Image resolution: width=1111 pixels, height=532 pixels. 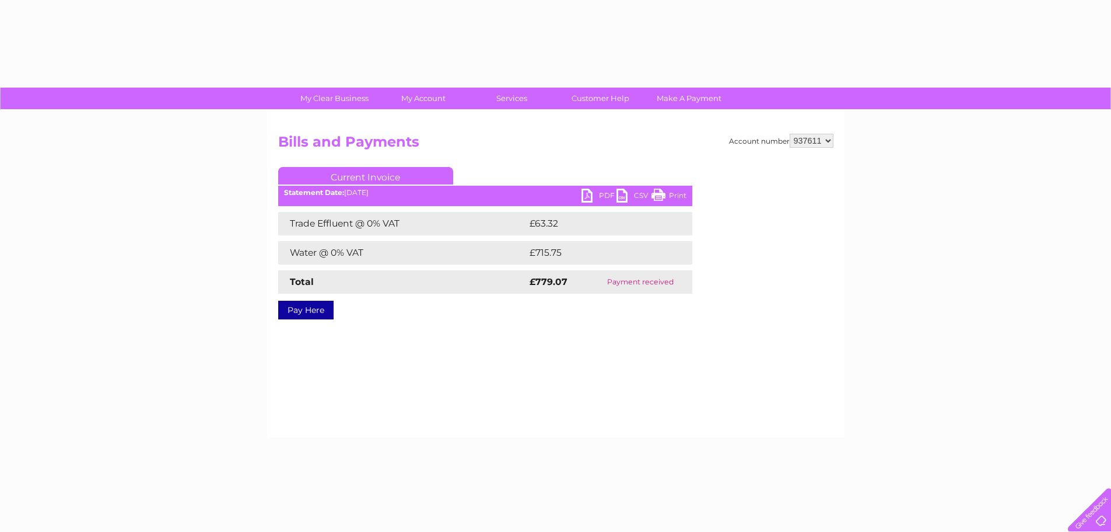 What do you see at coordinates (403, 253) in the screenshot?
I see `td: Water @ 0% VAT` at bounding box center [403, 253].